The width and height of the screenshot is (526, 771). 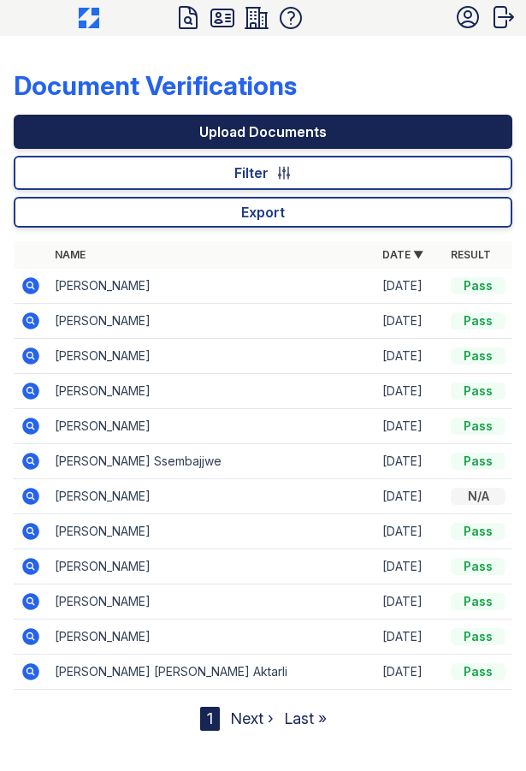 I want to click on a: Next ›, so click(x=251, y=718).